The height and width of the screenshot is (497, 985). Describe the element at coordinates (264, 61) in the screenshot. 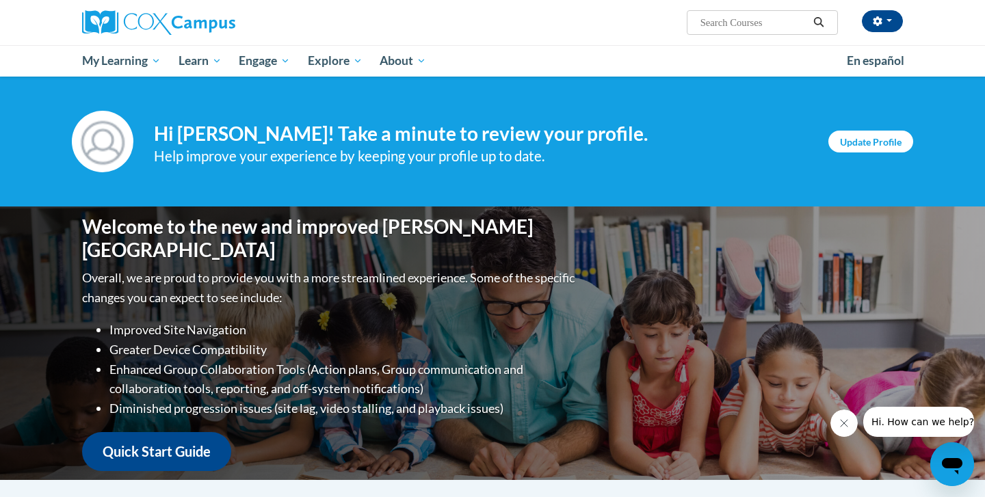

I see `span: Engage` at that location.